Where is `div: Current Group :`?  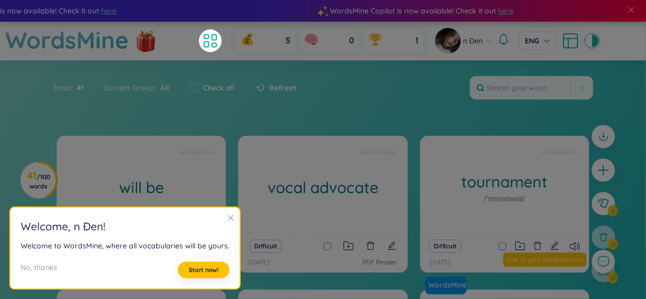
div: Current Group : is located at coordinates (137, 88).